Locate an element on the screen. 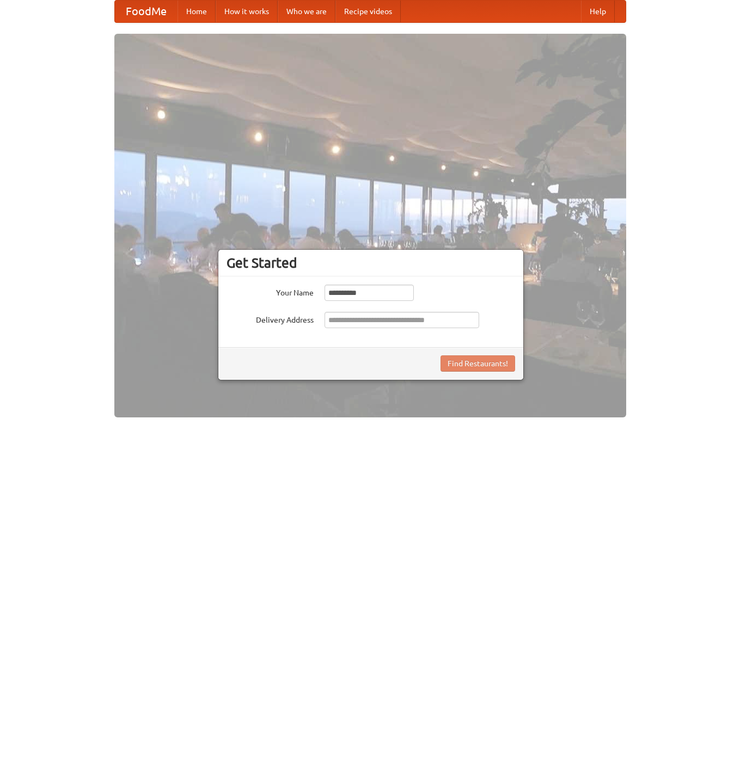  label: Your Name is located at coordinates (270, 291).